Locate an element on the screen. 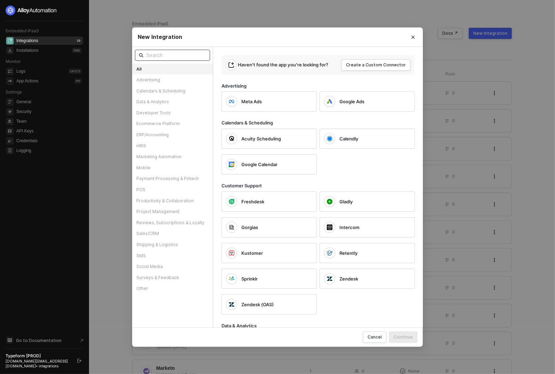 This screenshot has width=555, height=374. span: icon-integration is located at coordinates (231, 65).